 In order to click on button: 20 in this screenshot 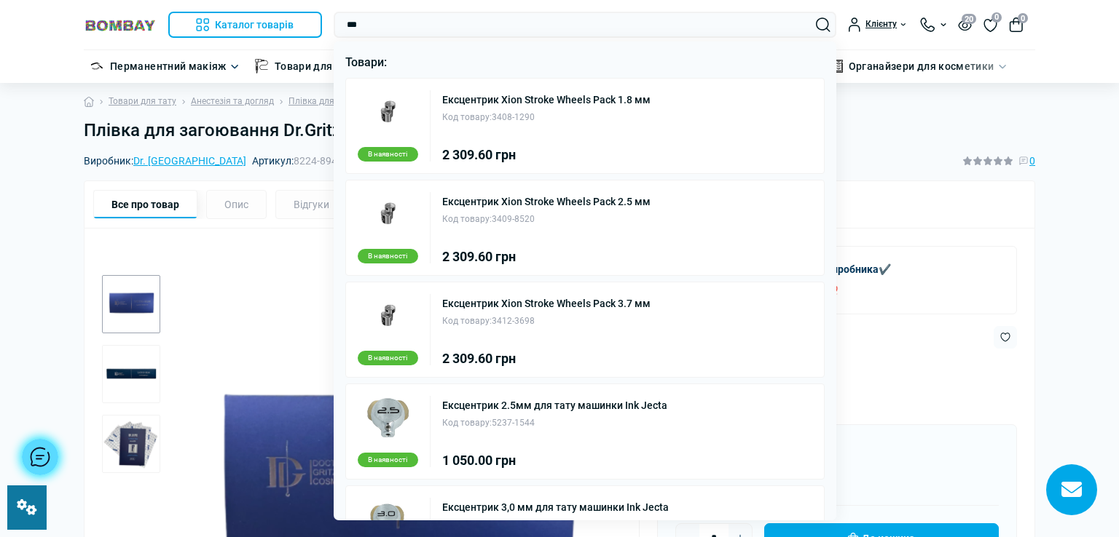, I will do `click(964, 24)`.